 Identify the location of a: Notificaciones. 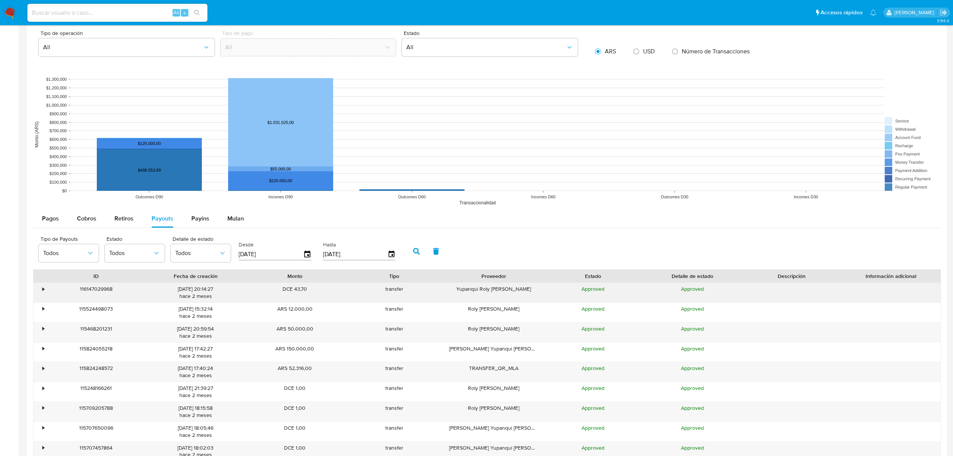
(873, 12).